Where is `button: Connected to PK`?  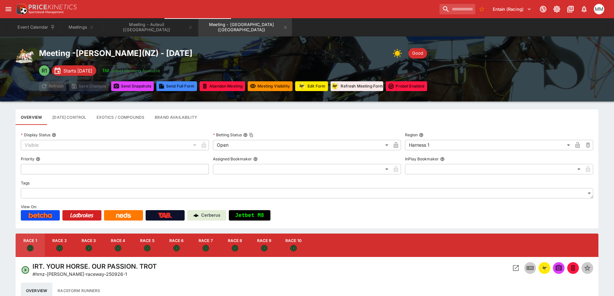
button: Connected to PK is located at coordinates (543, 9).